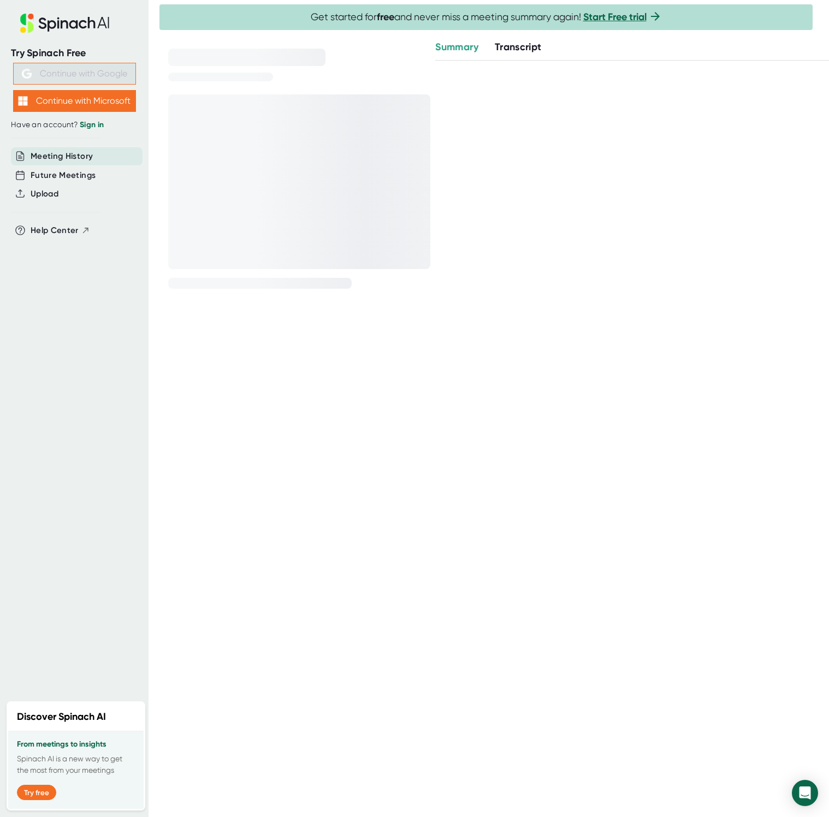 The width and height of the screenshot is (829, 817). Describe the element at coordinates (74, 74) in the screenshot. I see `button: Continue with Google` at that location.